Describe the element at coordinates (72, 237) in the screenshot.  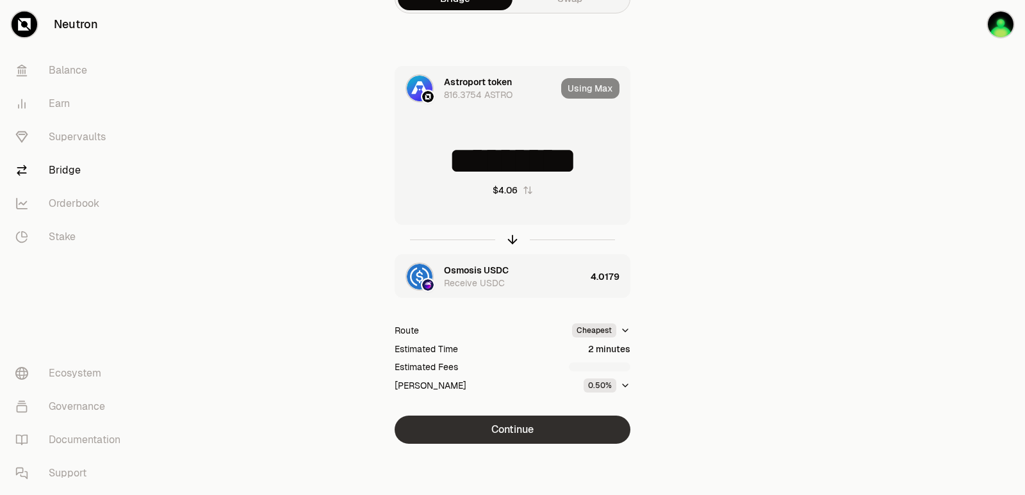
I see `a: Stake` at that location.